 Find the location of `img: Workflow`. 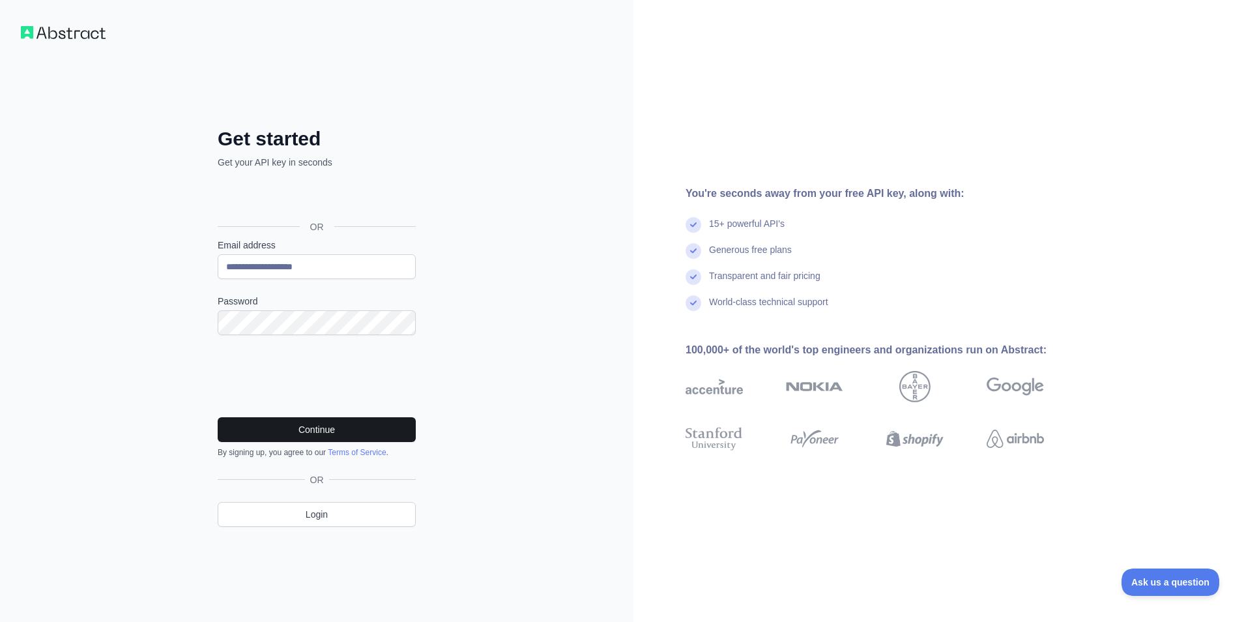

img: Workflow is located at coordinates (63, 33).